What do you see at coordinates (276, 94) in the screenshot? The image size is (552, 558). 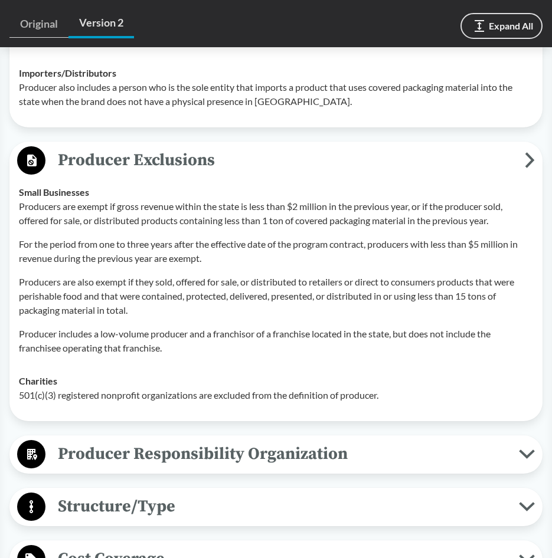 I see `p: Producer also includes a person who is the sole entity that imports a product that uses covered p...` at bounding box center [276, 94].